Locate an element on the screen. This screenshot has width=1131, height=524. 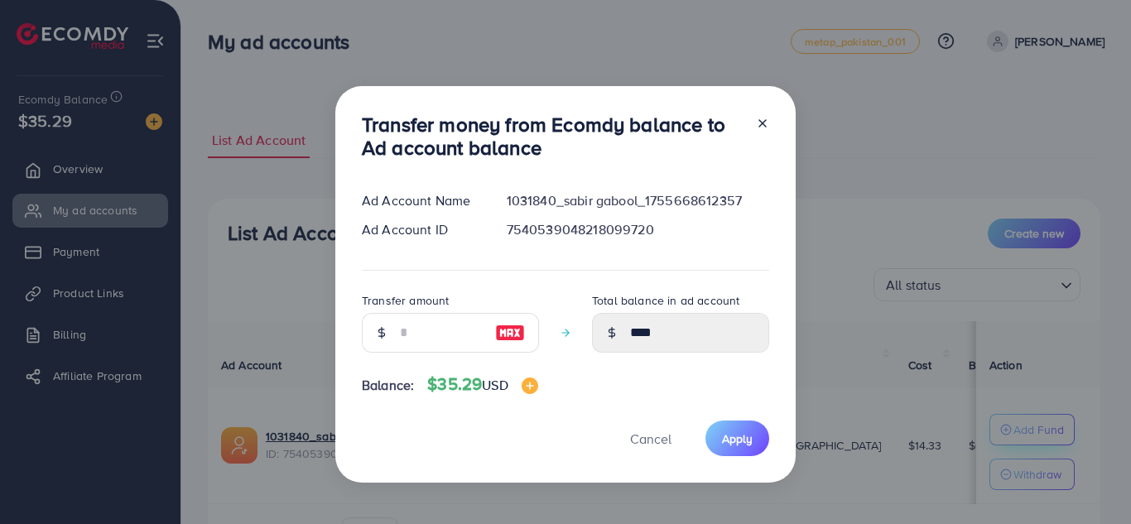
span: Balance: is located at coordinates (388, 385).